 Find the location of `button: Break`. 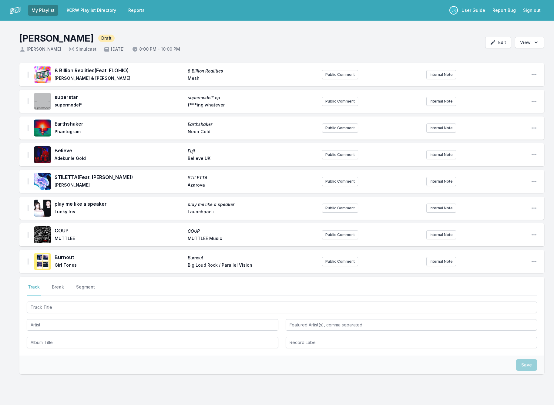

button: Break is located at coordinates (58, 289).